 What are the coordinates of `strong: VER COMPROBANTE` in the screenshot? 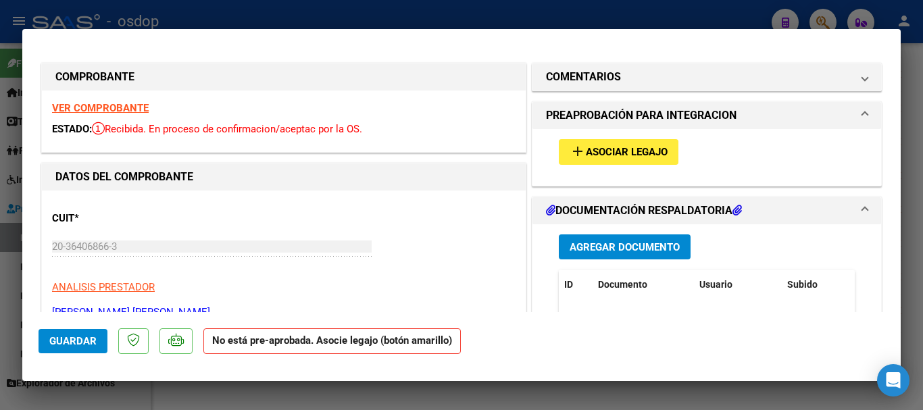 It's located at (100, 108).